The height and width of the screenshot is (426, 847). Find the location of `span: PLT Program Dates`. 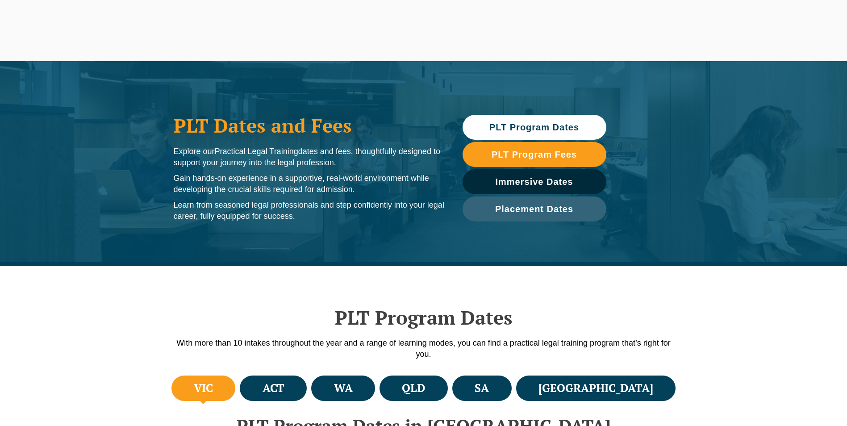

span: PLT Program Dates is located at coordinates (534, 127).